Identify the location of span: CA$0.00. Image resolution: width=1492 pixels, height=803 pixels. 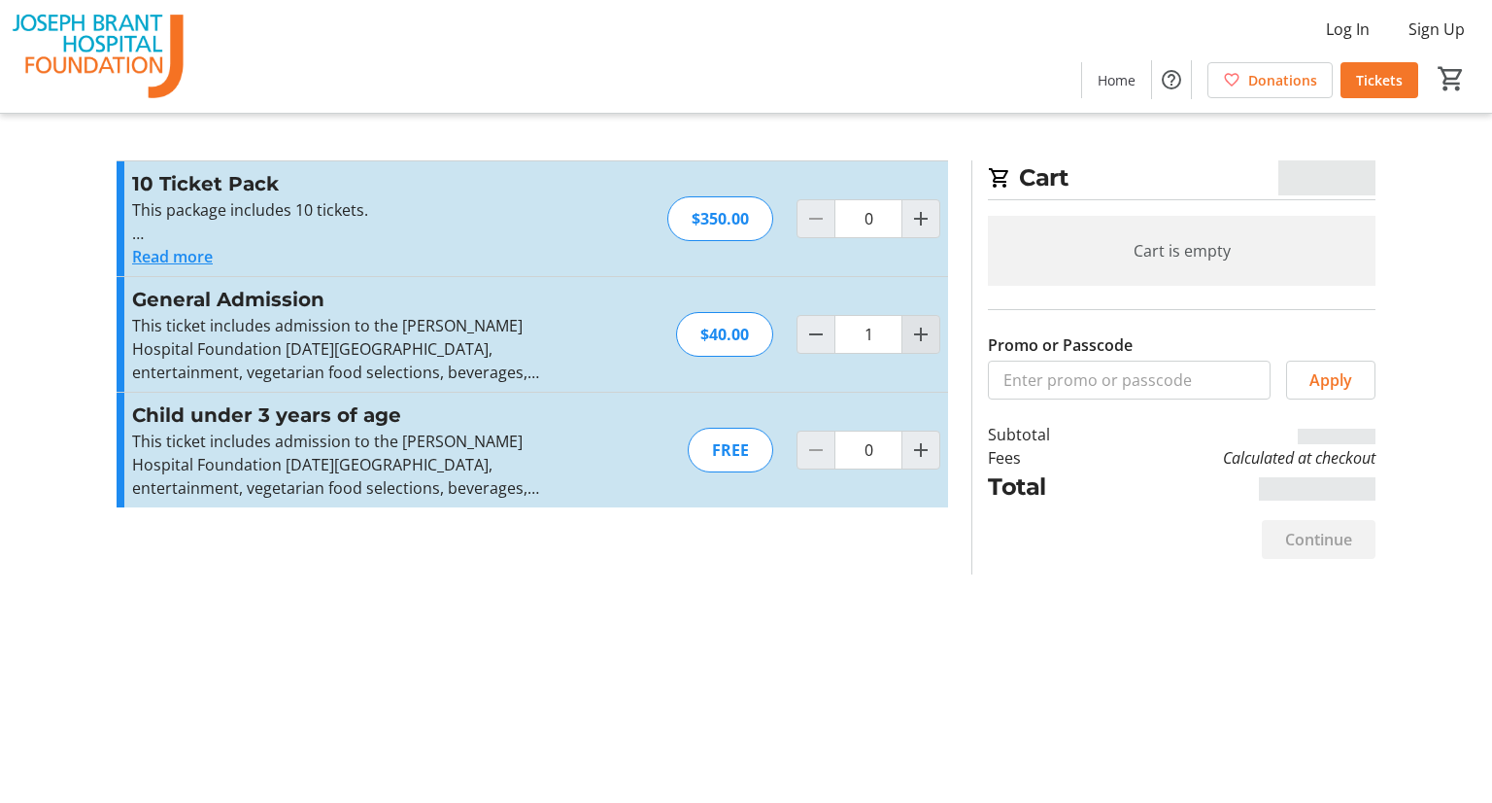
(1327, 178).